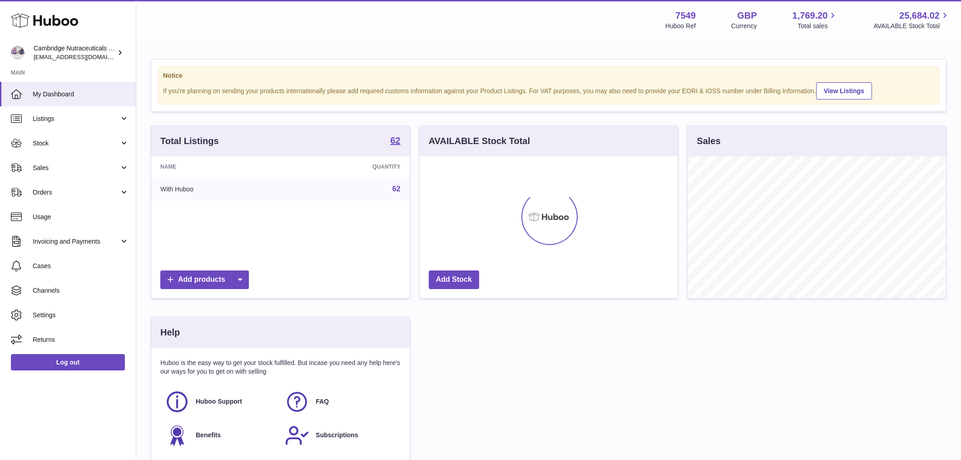 This screenshot has width=961, height=460. I want to click on td: With Huboo, so click(219, 189).